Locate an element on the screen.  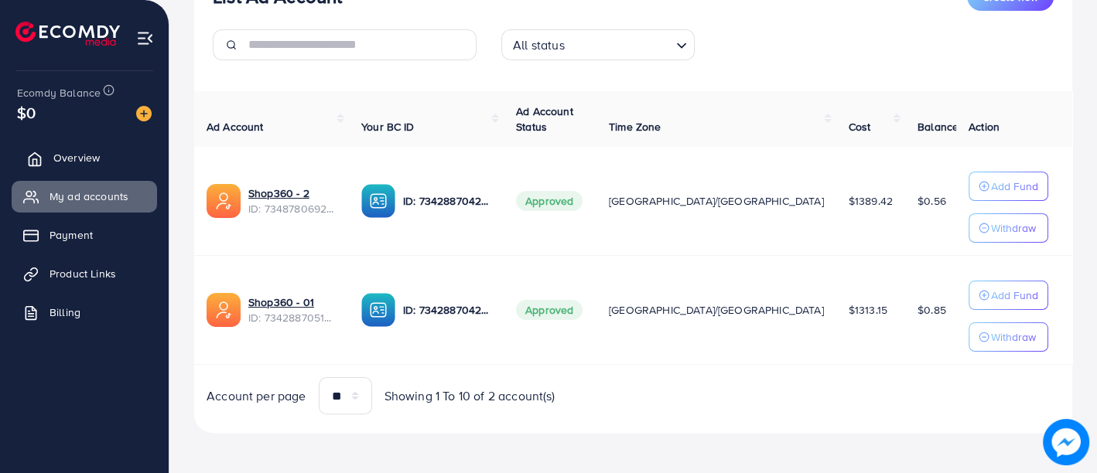
span: My ad accounts is located at coordinates (89, 197).